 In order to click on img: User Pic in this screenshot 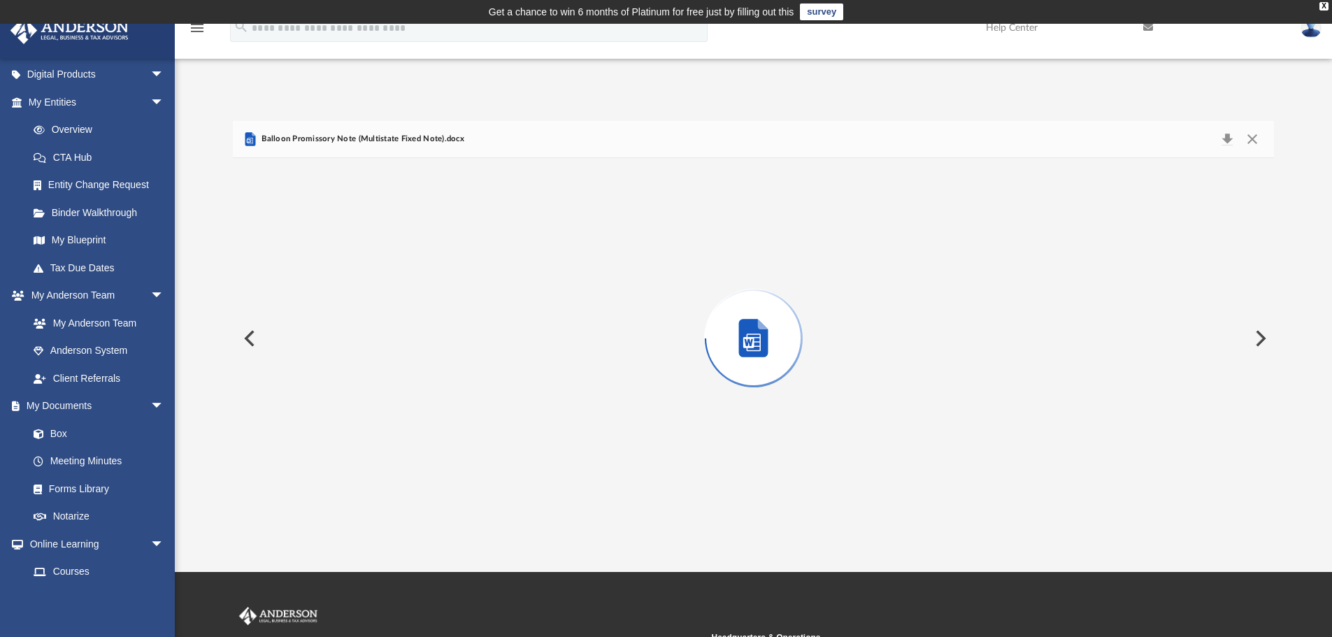, I will do `click(1311, 27)`.